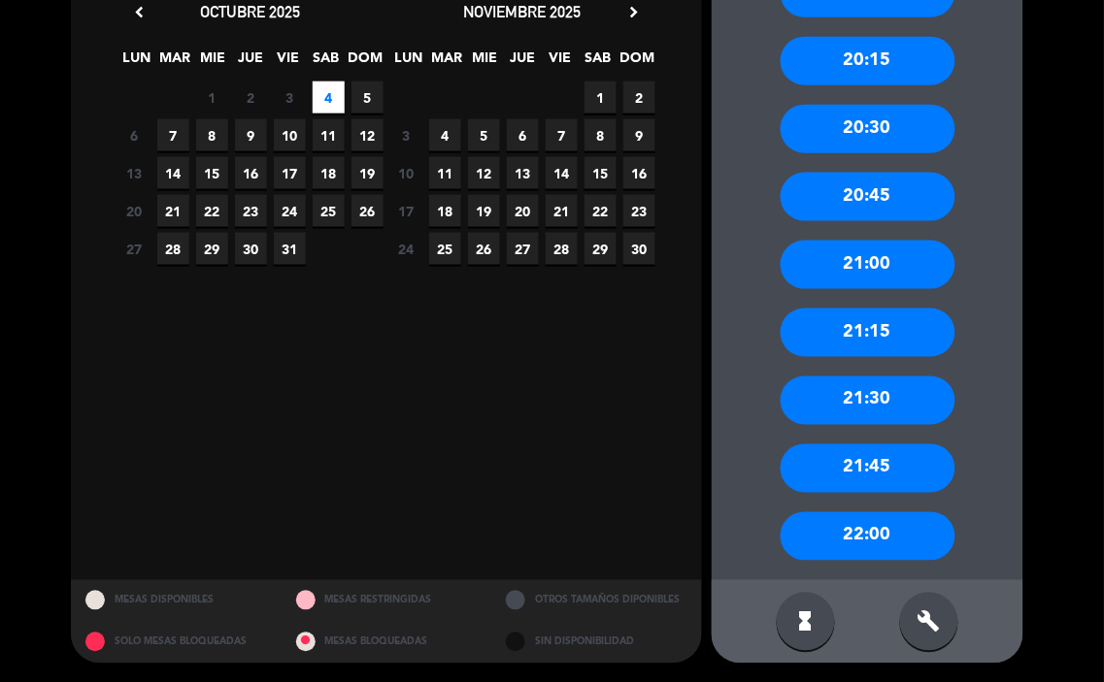  I want to click on div: MESAS BLOQUEADAS, so click(386, 643).